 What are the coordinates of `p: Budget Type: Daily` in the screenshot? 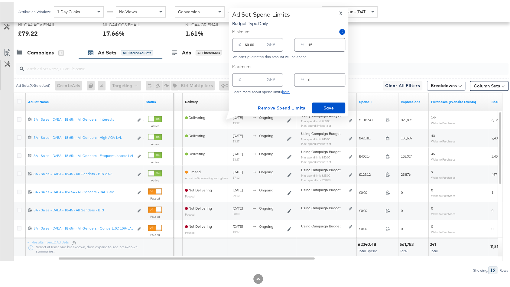 It's located at (261, 21).